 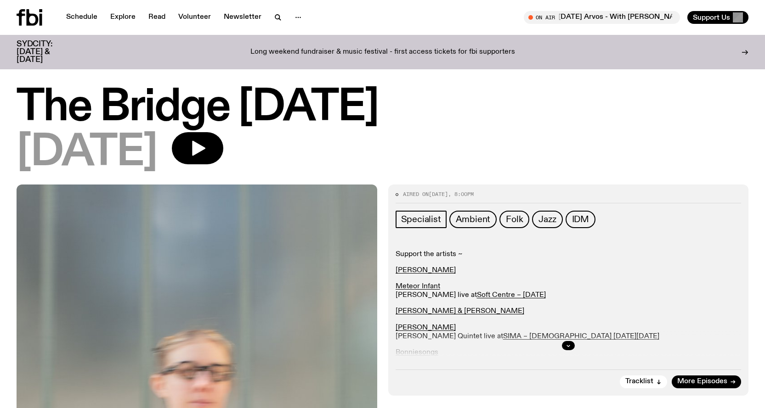 I want to click on p: Support the artists ~, so click(x=568, y=254).